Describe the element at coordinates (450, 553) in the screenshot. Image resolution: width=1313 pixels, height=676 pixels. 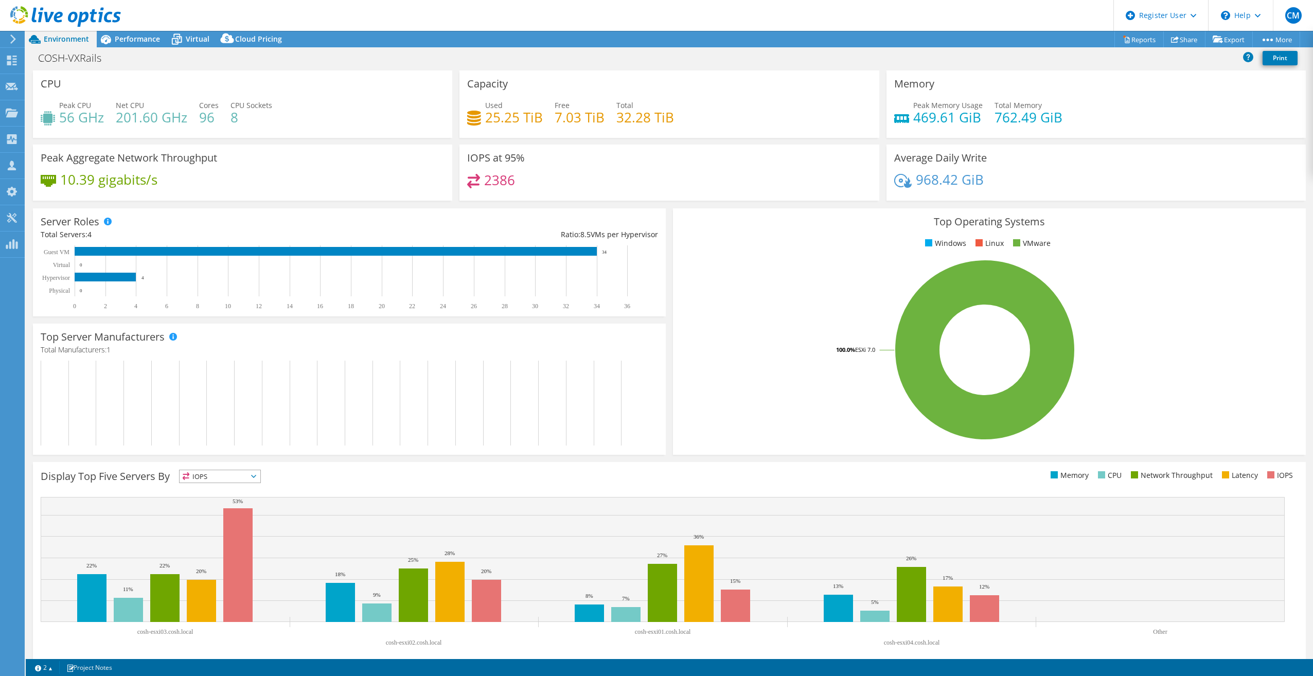
I see `text: 28%` at that location.